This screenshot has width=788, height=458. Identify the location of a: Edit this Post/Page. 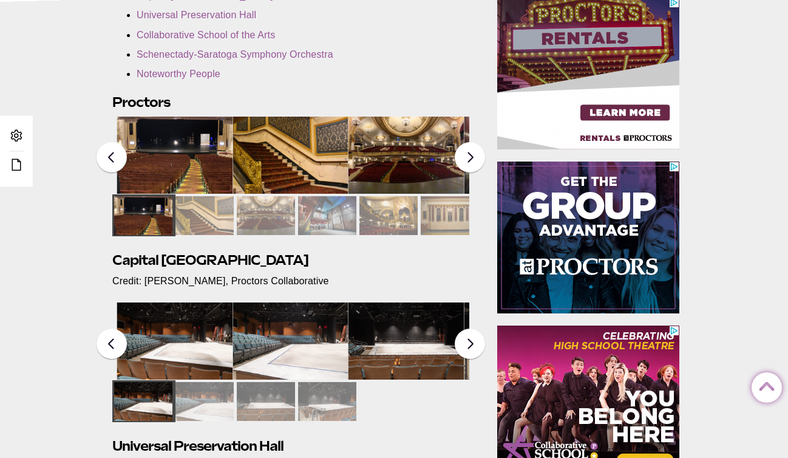
(16, 165).